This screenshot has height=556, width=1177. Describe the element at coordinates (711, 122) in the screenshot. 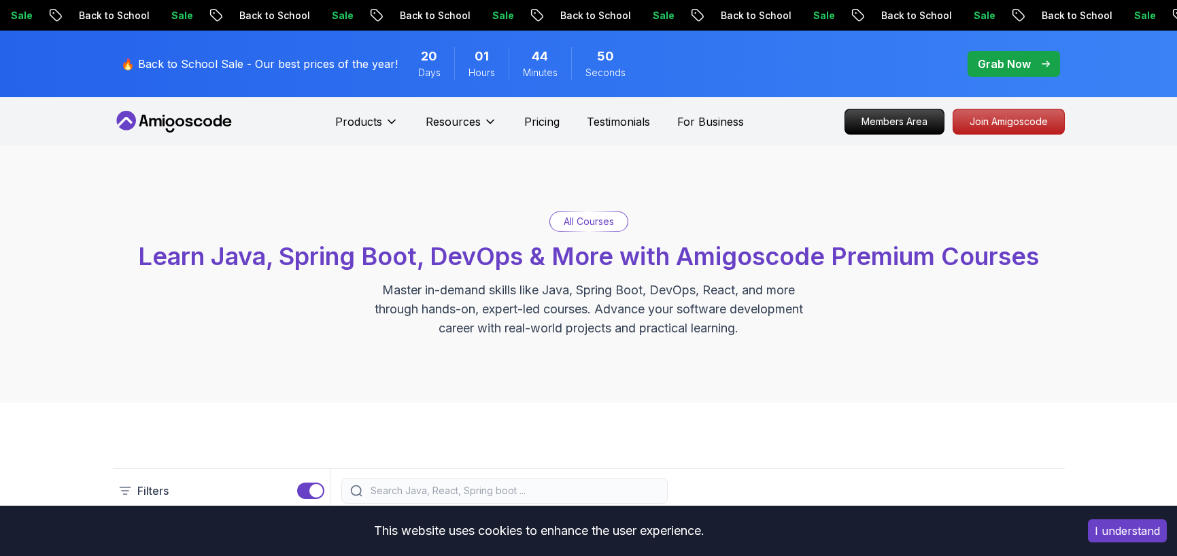

I see `a: For Business` at that location.